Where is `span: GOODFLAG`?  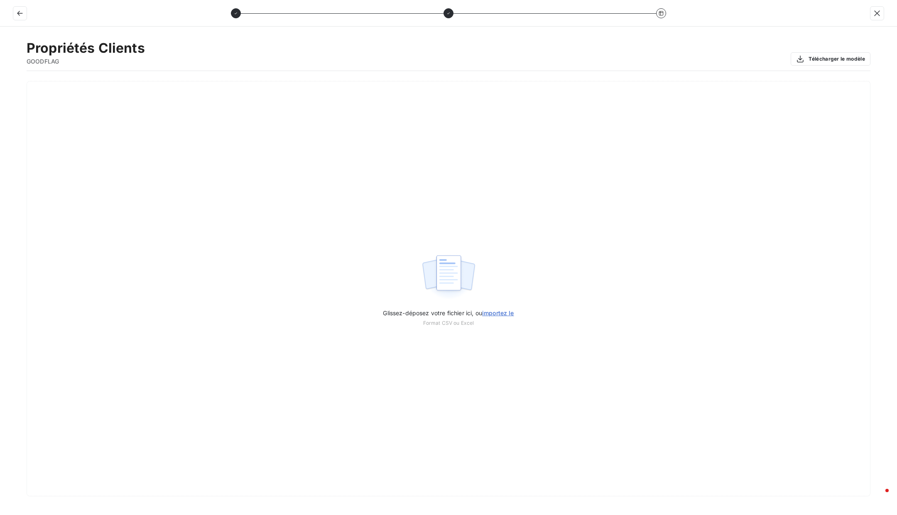
span: GOODFLAG is located at coordinates (86, 61).